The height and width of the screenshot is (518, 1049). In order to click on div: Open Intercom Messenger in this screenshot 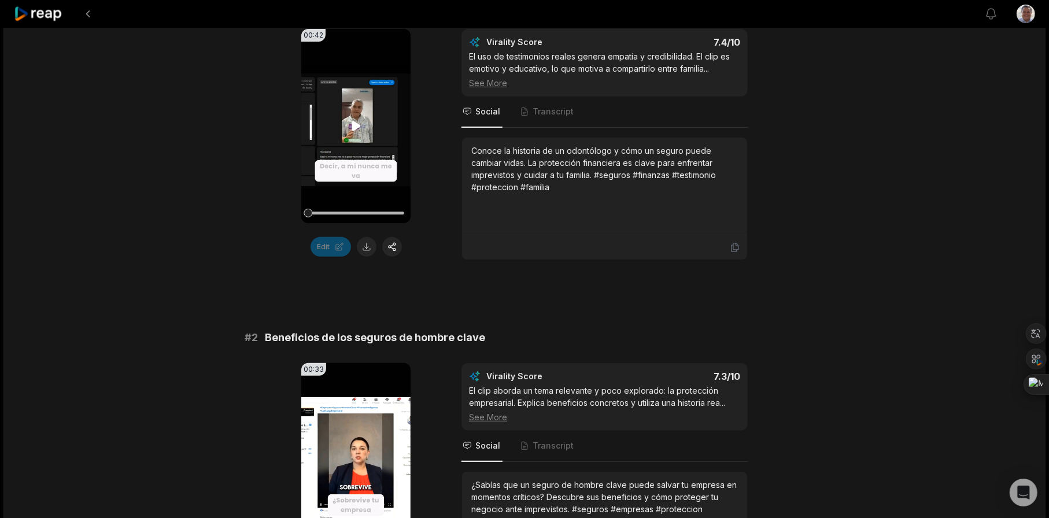, I will do `click(1024, 493)`.